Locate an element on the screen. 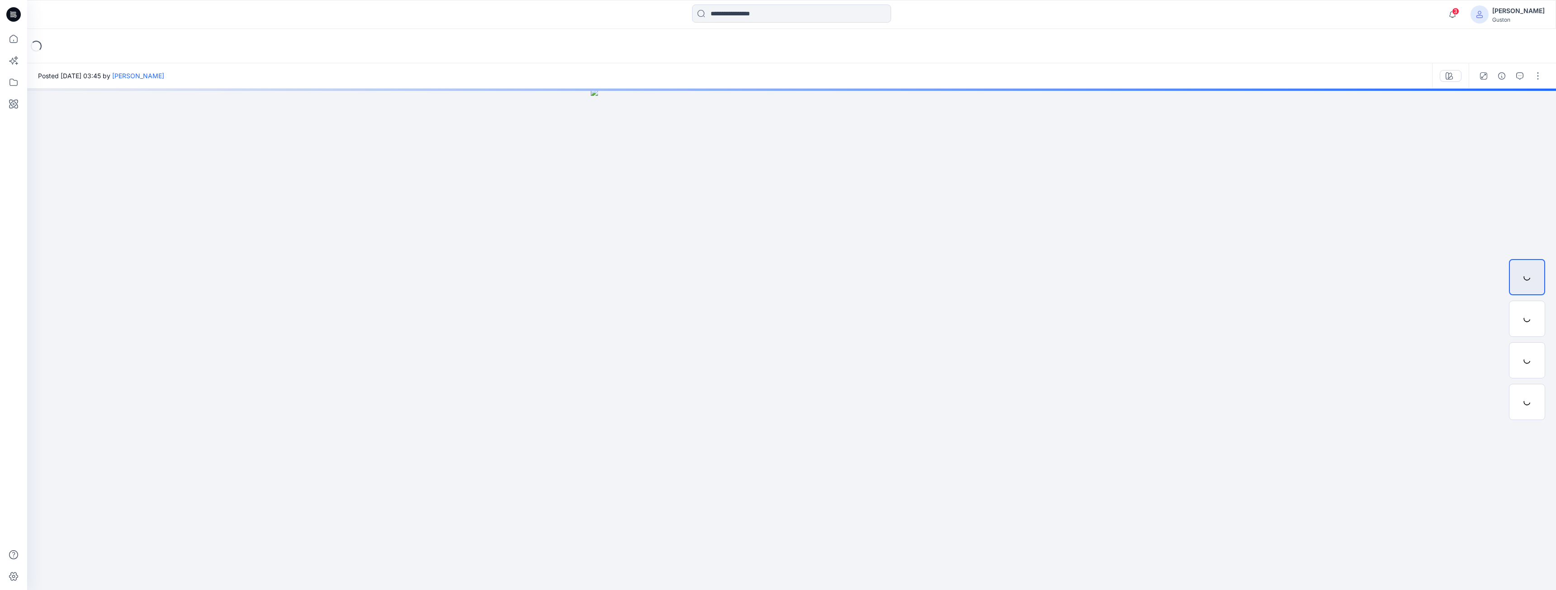  div: Guston is located at coordinates (1519, 19).